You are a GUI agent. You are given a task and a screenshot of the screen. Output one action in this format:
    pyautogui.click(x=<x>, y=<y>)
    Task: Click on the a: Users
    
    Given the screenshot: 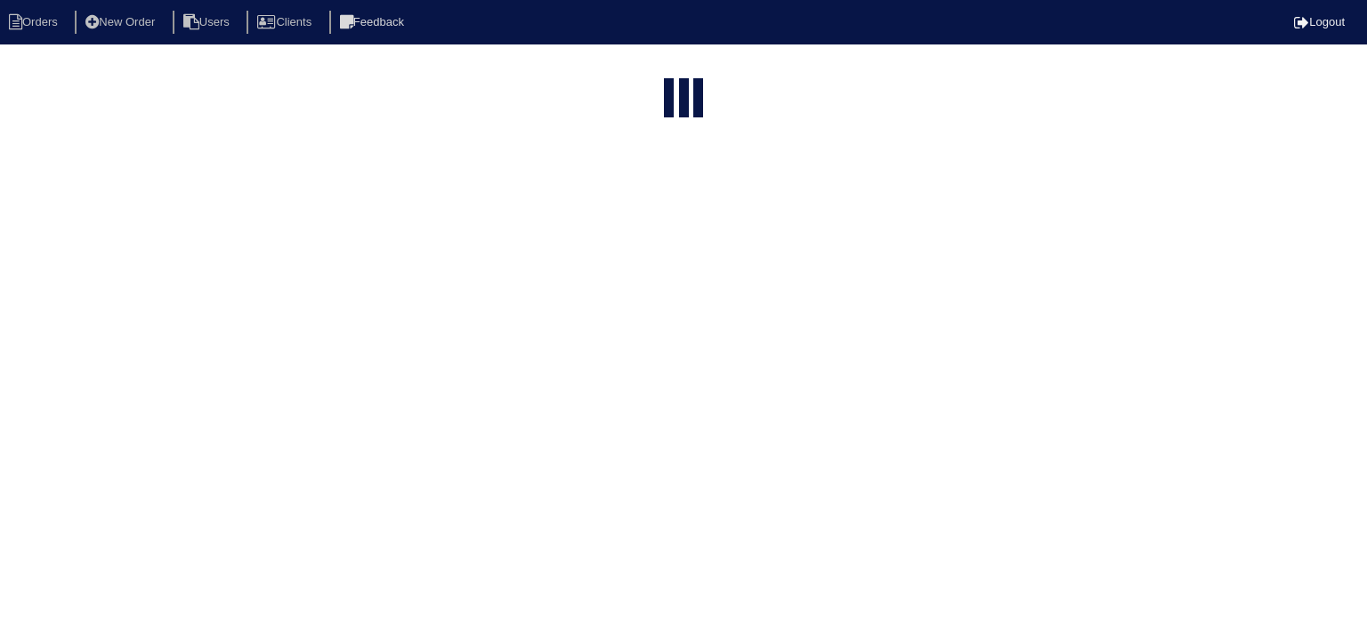 What is the action you would take?
    pyautogui.click(x=208, y=21)
    